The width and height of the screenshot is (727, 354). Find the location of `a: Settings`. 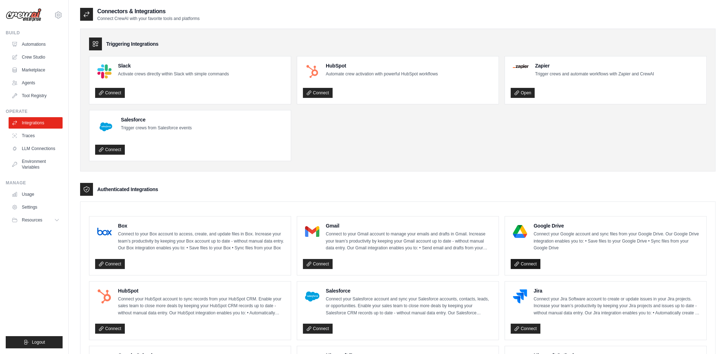

a: Settings is located at coordinates (35, 207).